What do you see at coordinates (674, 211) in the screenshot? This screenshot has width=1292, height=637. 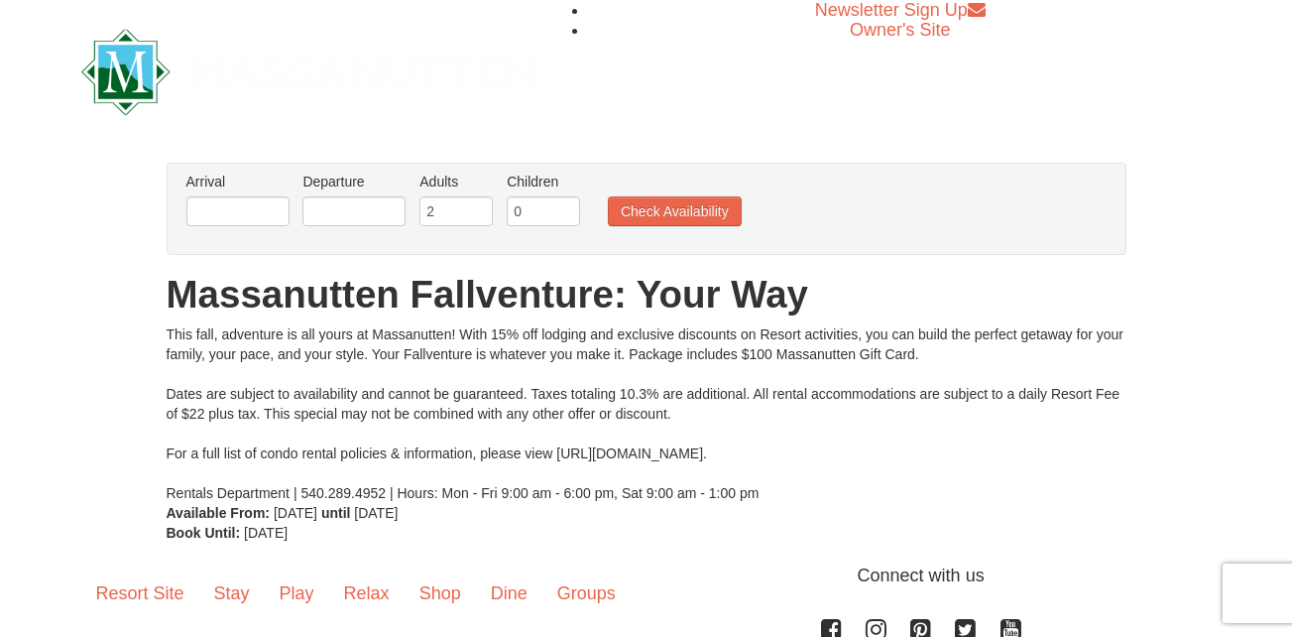 I see `button: Check Availability` at bounding box center [674, 211].